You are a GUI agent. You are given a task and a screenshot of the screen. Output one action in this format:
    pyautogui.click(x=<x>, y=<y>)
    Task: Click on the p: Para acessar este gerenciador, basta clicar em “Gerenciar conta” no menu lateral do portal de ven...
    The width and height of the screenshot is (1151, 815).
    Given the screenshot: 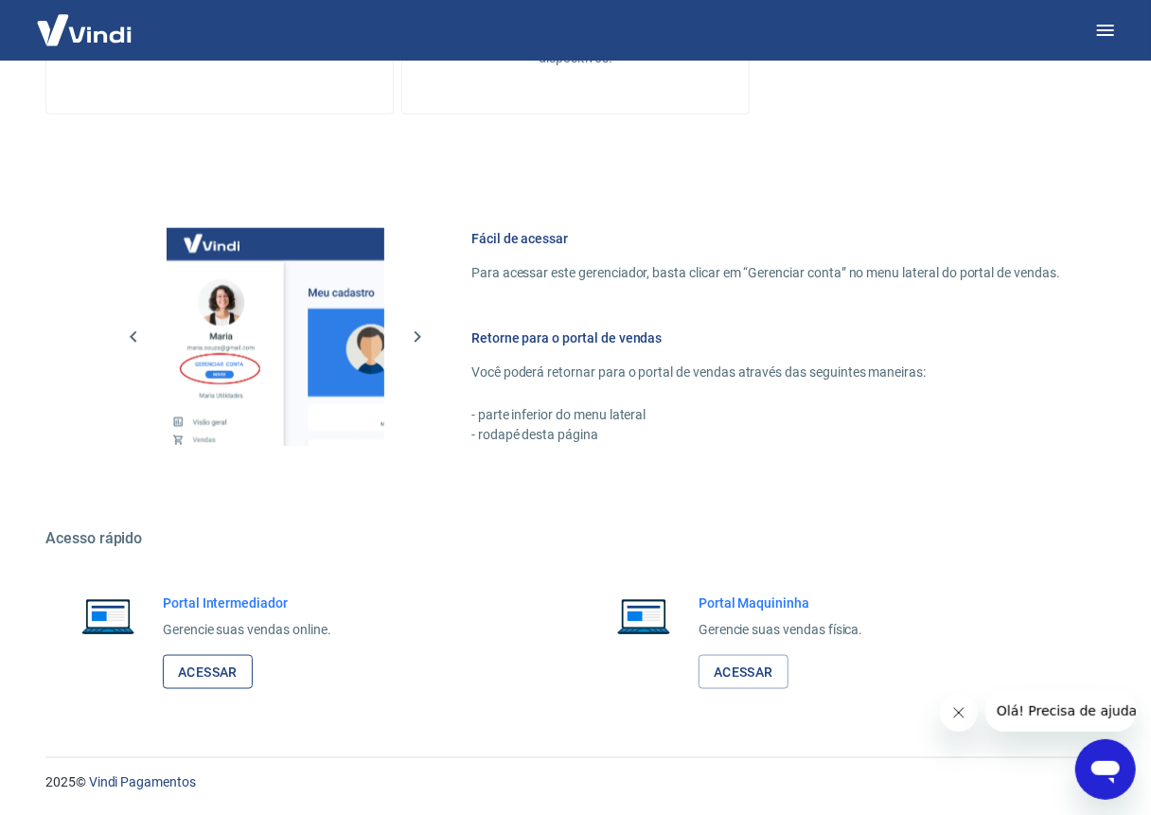 What is the action you would take?
    pyautogui.click(x=766, y=273)
    